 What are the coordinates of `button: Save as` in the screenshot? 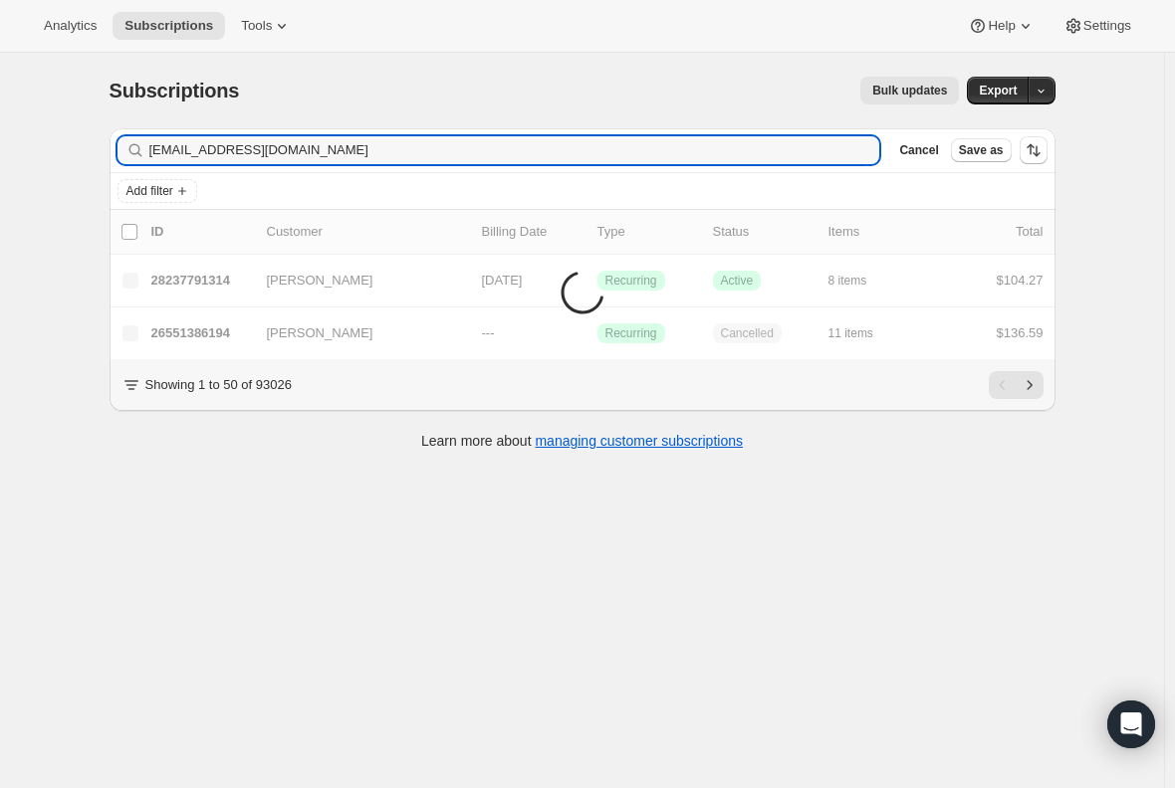 It's located at (980, 150).